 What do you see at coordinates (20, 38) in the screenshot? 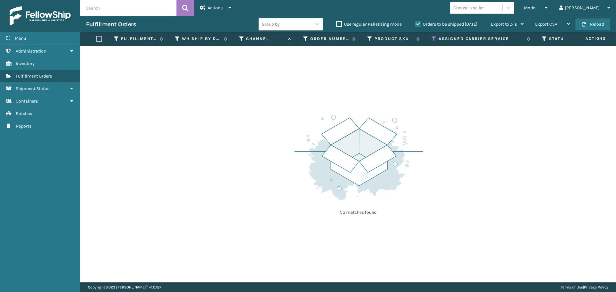
I see `span: Menu` at bounding box center [20, 38].